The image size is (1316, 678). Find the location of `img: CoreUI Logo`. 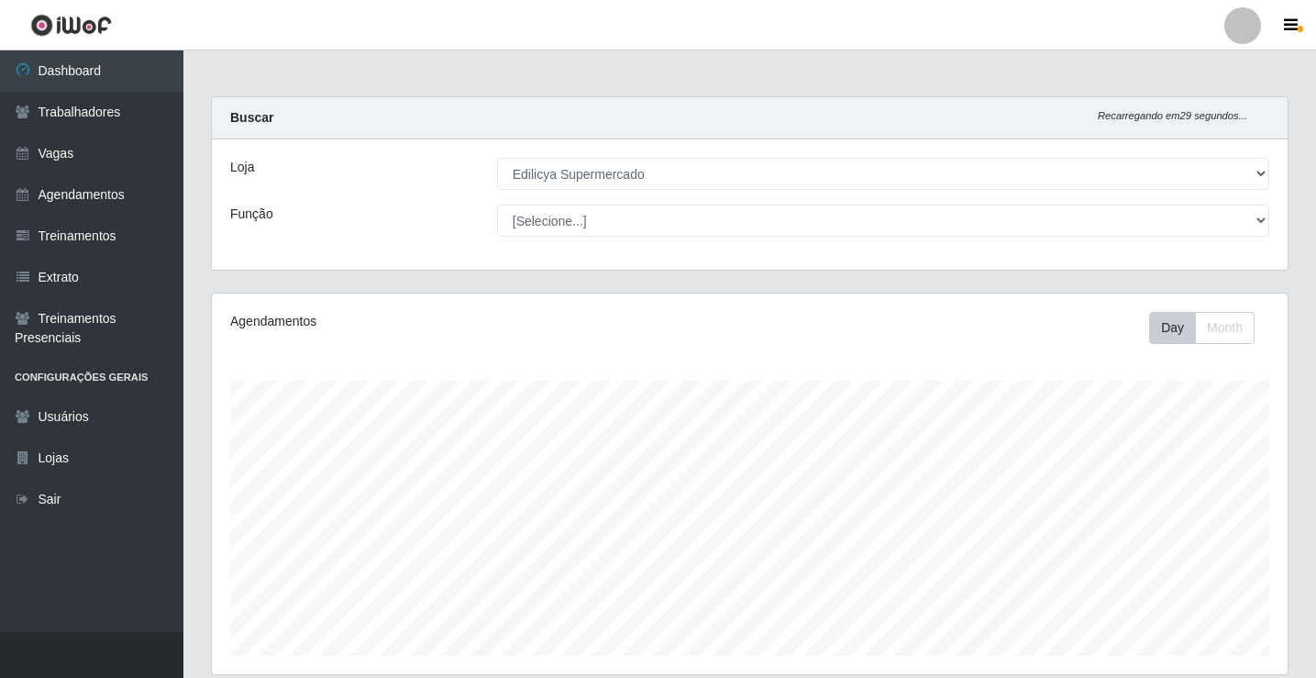

img: CoreUI Logo is located at coordinates (71, 25).